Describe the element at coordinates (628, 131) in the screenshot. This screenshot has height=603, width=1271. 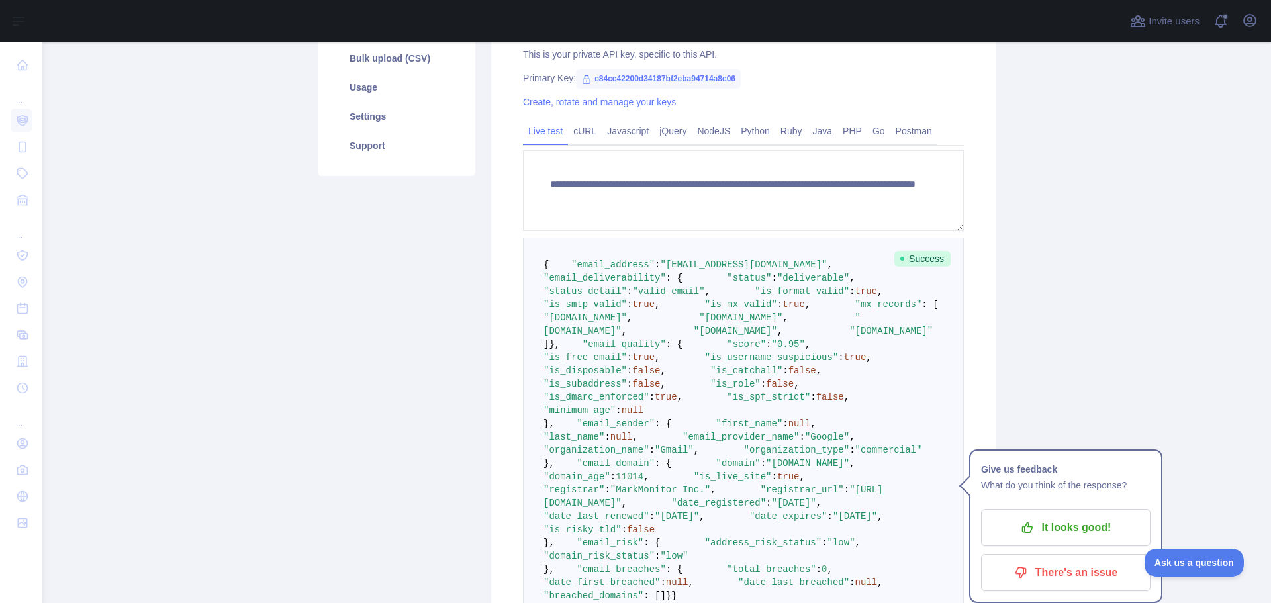
I see `a: Javascript` at that location.